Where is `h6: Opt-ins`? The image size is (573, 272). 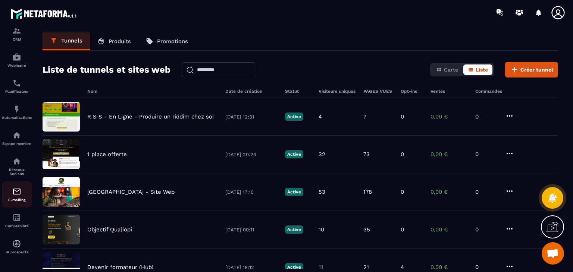
h6: Opt-ins is located at coordinates (412, 91).